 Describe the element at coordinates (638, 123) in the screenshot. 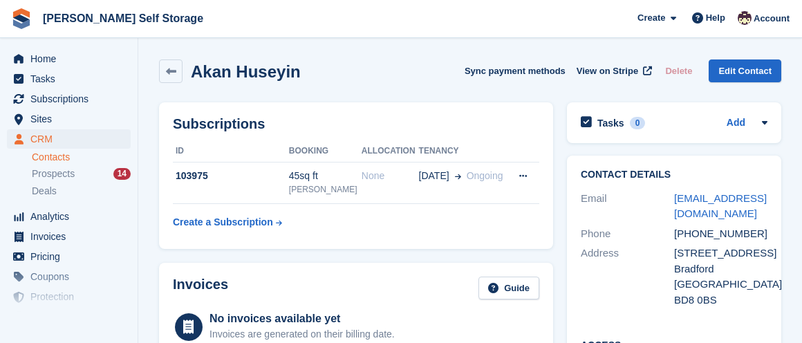

I see `div: 0` at that location.